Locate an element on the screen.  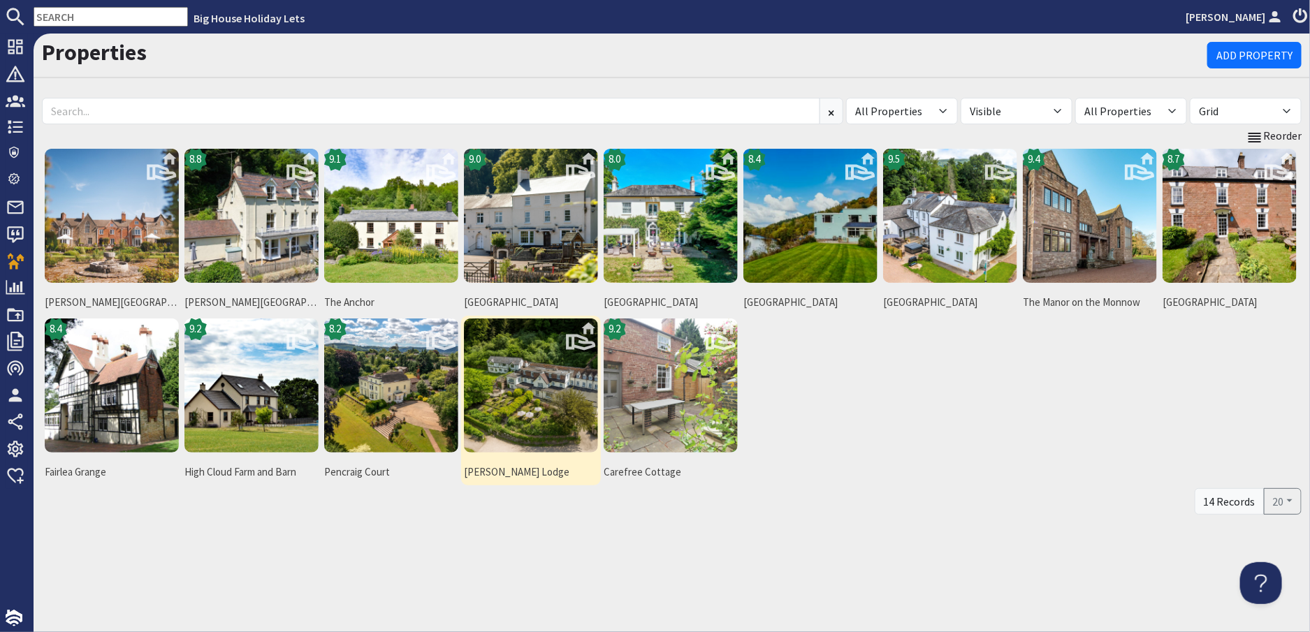
span: Fairlea Grange is located at coordinates (112, 472).